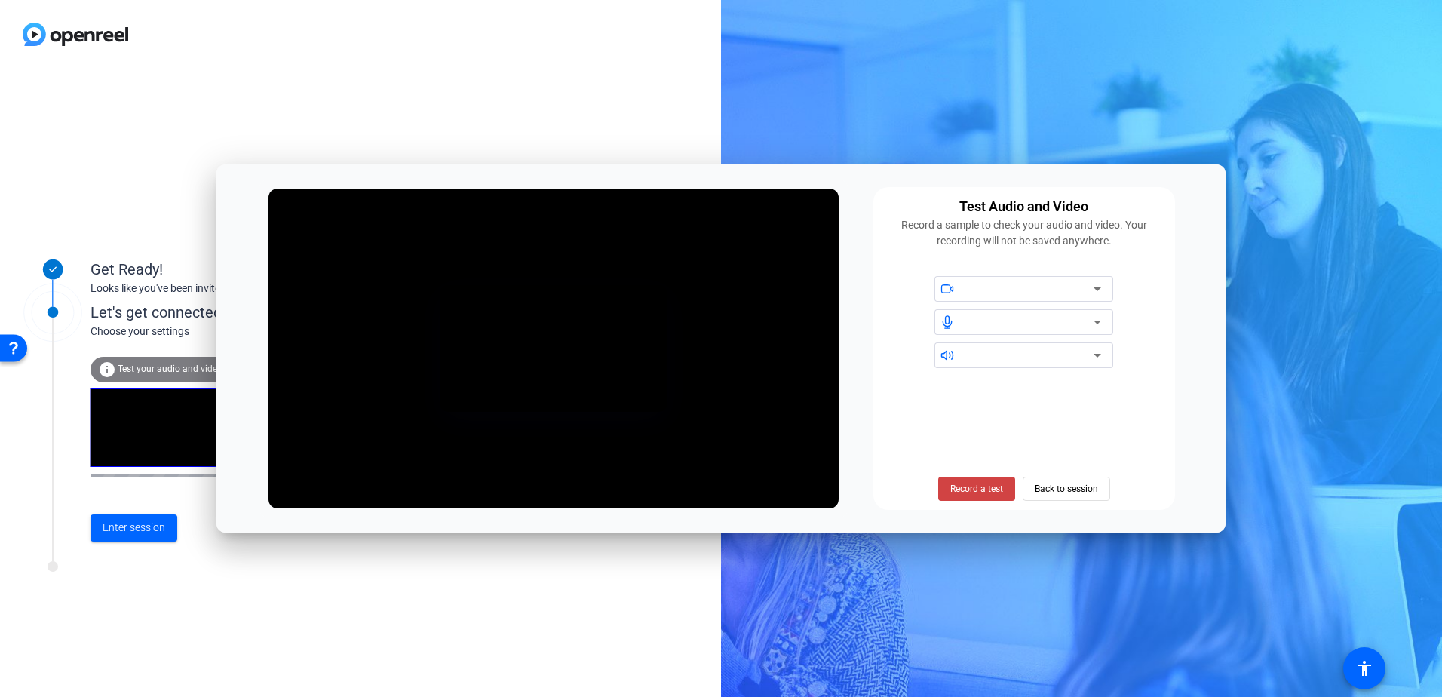 This screenshot has width=1442, height=697. Describe the element at coordinates (1066, 489) in the screenshot. I see `button: Back to session` at that location.